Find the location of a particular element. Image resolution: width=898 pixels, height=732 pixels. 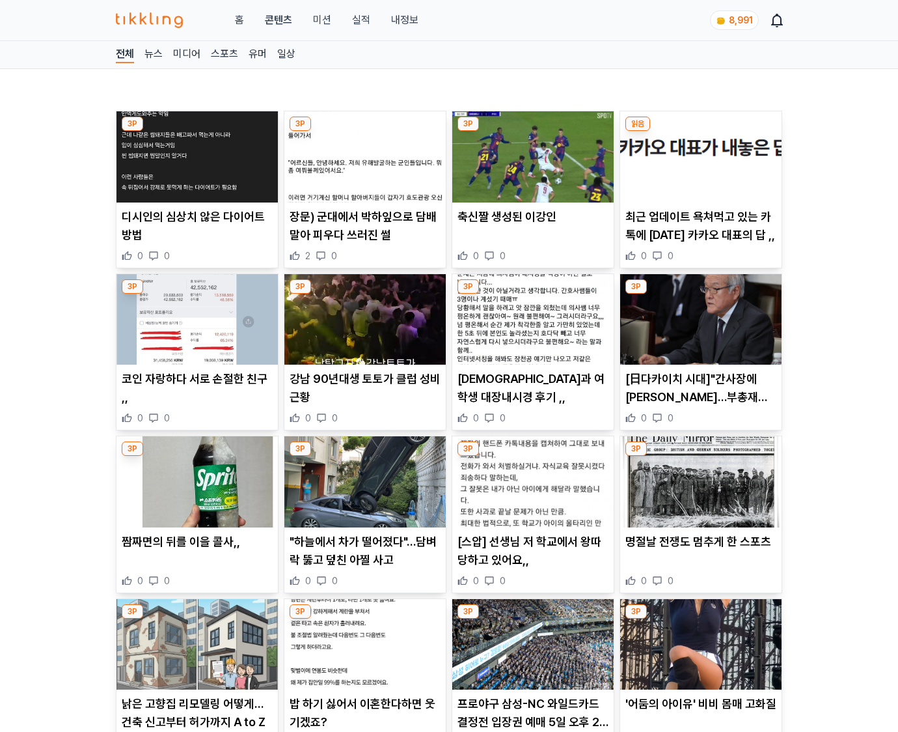

img: 장문) 군대에서 박하잎으로 담배말아 피우다 쓰러진 썰 is located at coordinates (365, 157).